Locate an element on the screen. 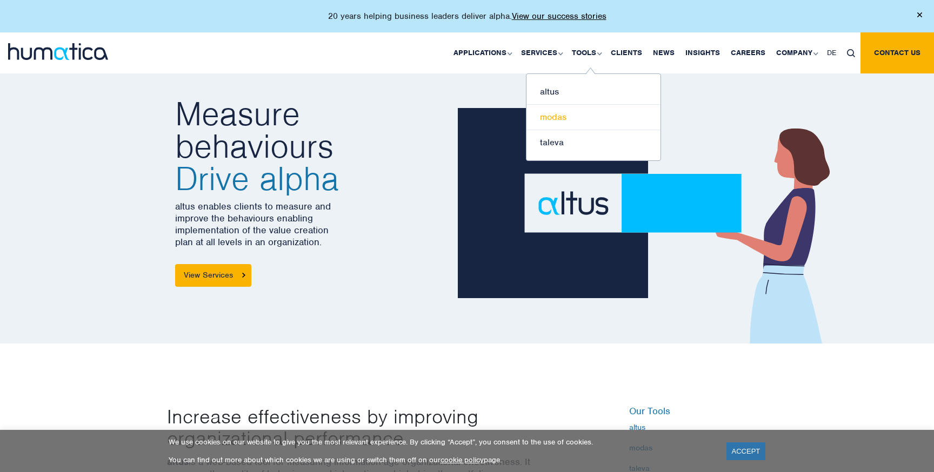 Image resolution: width=934 pixels, height=472 pixels. img: search_icon is located at coordinates (851, 53).